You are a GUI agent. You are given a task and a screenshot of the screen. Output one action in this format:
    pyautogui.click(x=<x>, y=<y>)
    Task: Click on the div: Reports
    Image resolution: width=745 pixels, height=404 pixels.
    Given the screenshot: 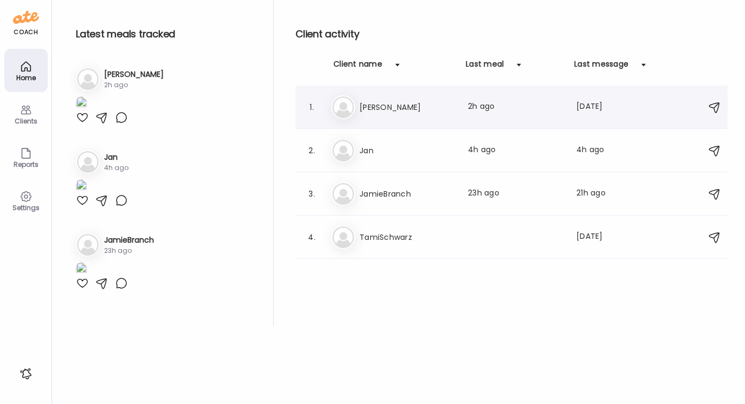 What is the action you would take?
    pyautogui.click(x=26, y=164)
    